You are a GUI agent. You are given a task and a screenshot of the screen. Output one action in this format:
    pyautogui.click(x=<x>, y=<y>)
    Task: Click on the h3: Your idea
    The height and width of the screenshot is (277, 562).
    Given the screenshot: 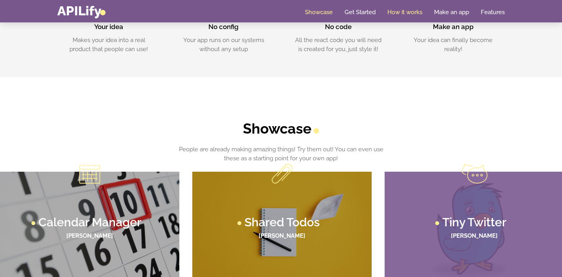 What is the action you would take?
    pyautogui.click(x=109, y=27)
    